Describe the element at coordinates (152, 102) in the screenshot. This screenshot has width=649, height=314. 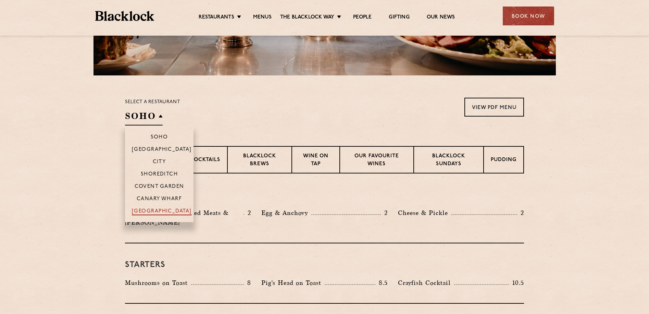
I see `p: Select a restaurant` at that location.